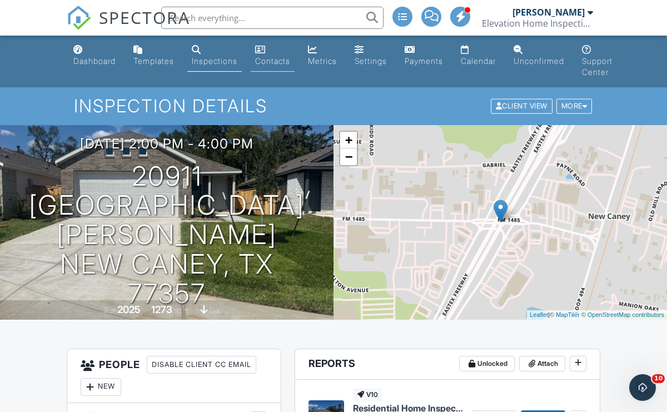 The image size is (667, 412). I want to click on a: © MapTiler, so click(565, 315).